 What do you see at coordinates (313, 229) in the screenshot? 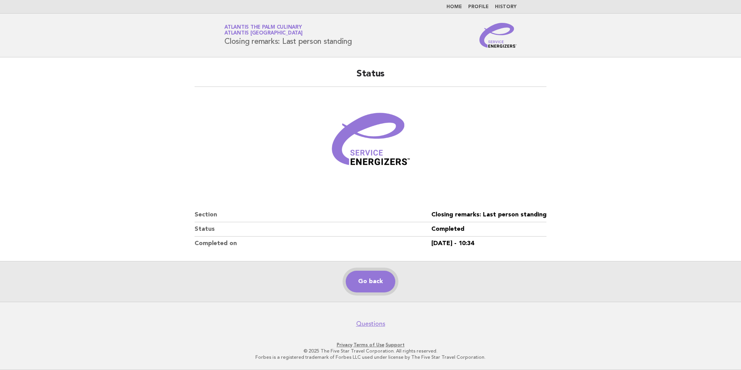
I see `dt: Status` at bounding box center [313, 229].